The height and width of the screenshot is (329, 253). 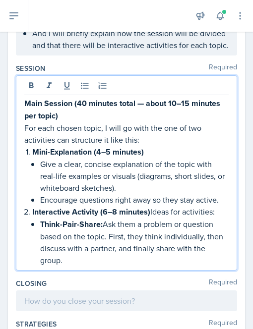 I want to click on p: Encourage questions right away so they stay active., so click(x=134, y=200).